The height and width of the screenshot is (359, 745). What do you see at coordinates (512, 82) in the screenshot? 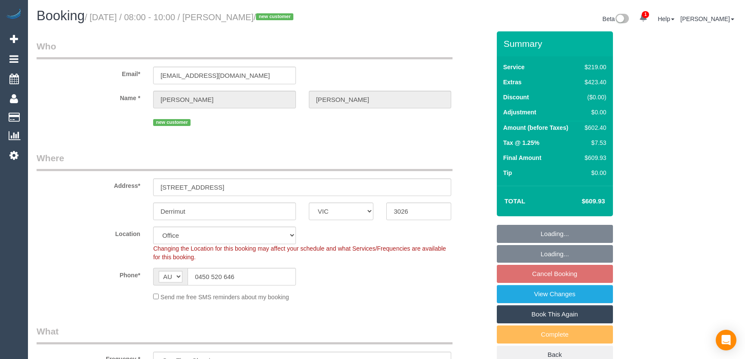
I see `label: Extras` at bounding box center [512, 82].